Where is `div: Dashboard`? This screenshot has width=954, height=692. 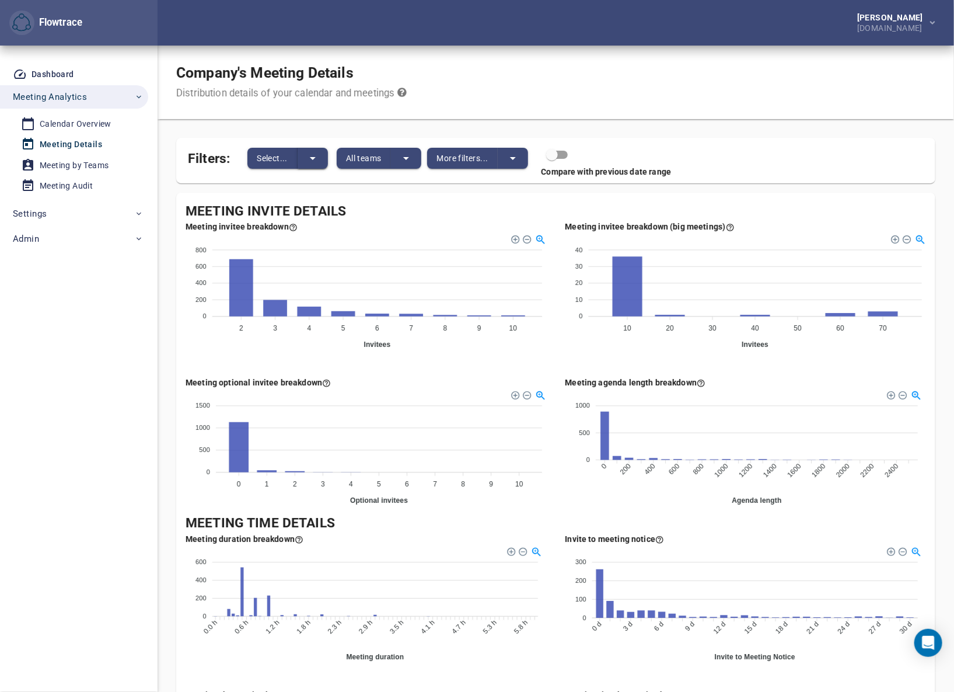
div: Dashboard is located at coordinates (53, 74).